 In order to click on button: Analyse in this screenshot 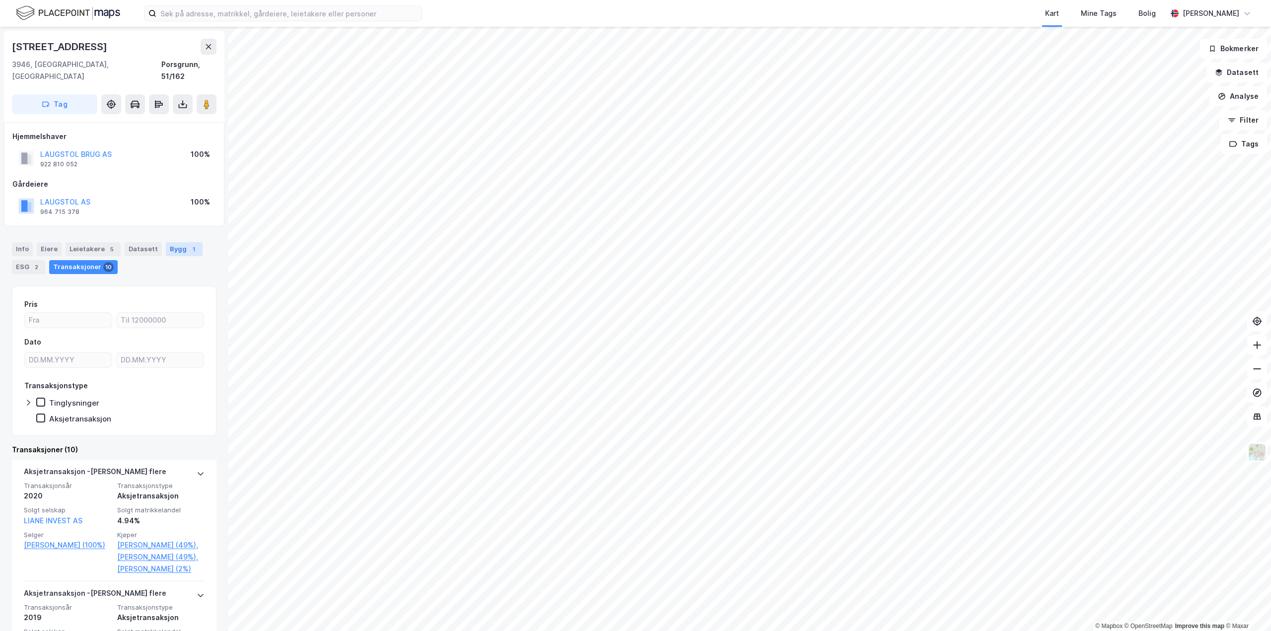, I will do `click(1239, 96)`.